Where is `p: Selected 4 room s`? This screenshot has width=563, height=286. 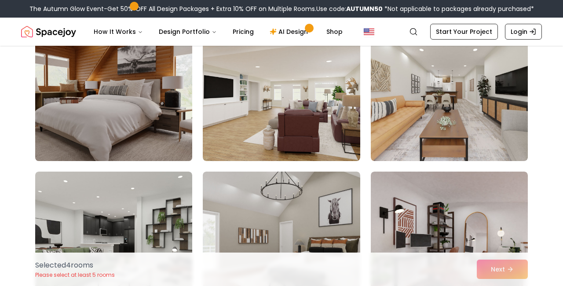
p: Selected 4 room s is located at coordinates (75, 265).